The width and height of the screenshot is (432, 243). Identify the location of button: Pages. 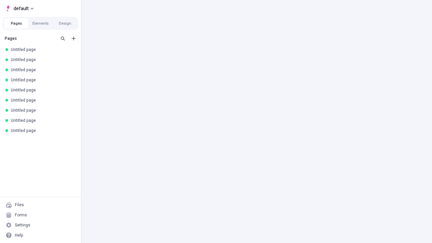
(16, 23).